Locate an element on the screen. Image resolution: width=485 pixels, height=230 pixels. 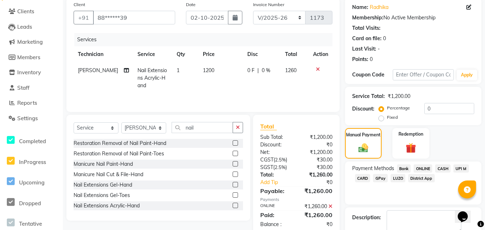
span: 1260 is located at coordinates (291, 70).